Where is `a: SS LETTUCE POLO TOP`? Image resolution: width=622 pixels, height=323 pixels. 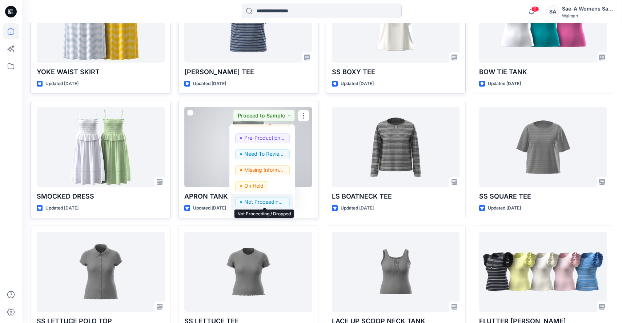
a: SS LETTUCE POLO TOP is located at coordinates (101, 271).